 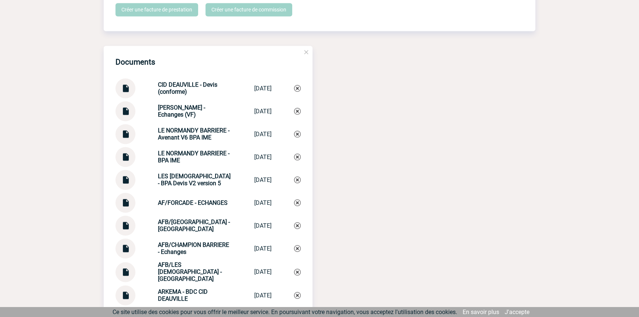 What do you see at coordinates (306, 52) in the screenshot?
I see `img: close.png` at bounding box center [306, 52].